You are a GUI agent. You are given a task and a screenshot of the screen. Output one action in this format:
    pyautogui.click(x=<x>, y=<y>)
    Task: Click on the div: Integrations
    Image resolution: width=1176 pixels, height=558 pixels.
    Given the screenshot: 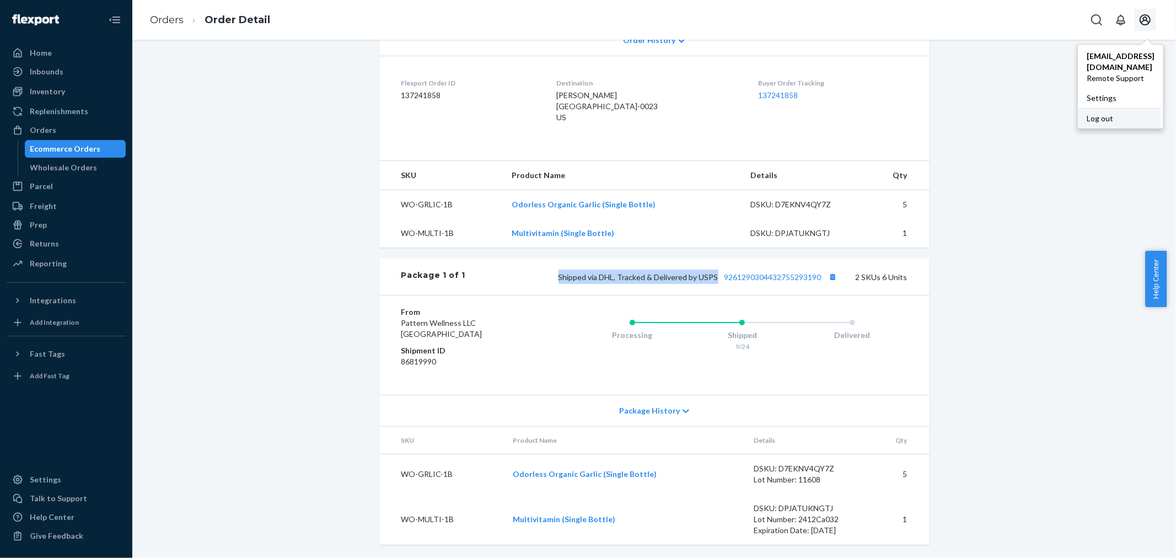 What is the action you would take?
    pyautogui.click(x=53, y=301)
    